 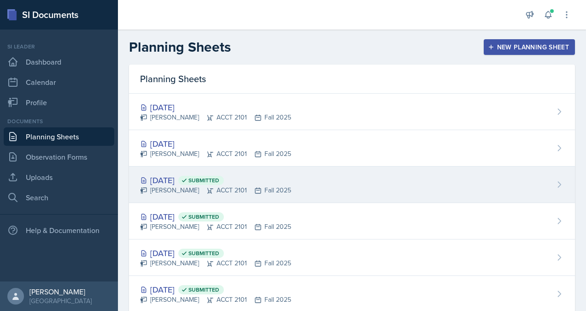 I want to click on button: New Planning Sheet, so click(x=530, y=47).